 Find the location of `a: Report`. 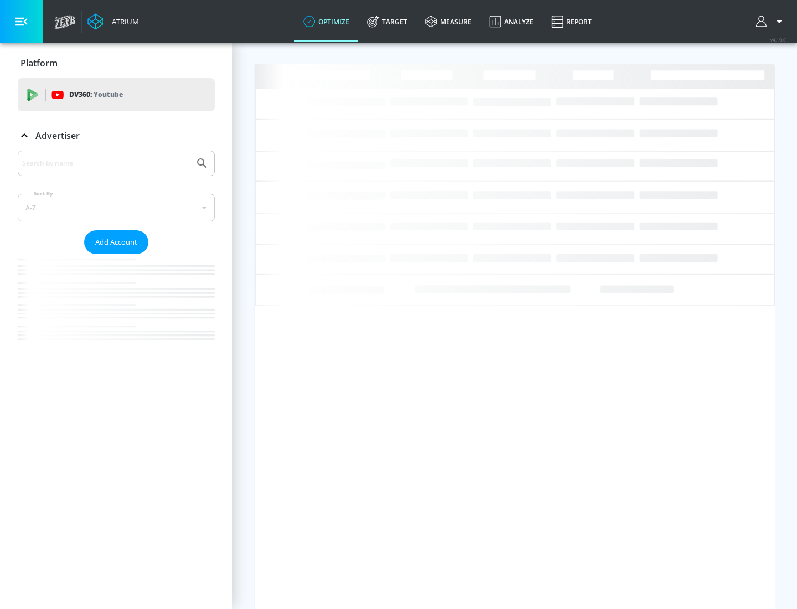

a: Report is located at coordinates (571, 22).